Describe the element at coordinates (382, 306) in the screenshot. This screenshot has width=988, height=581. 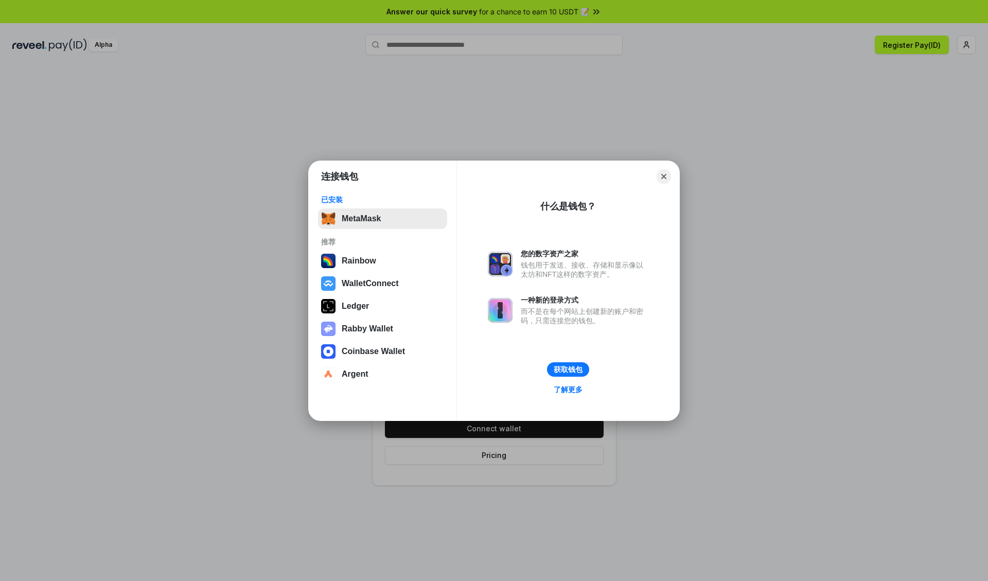
I see `button: Ledger` at that location.